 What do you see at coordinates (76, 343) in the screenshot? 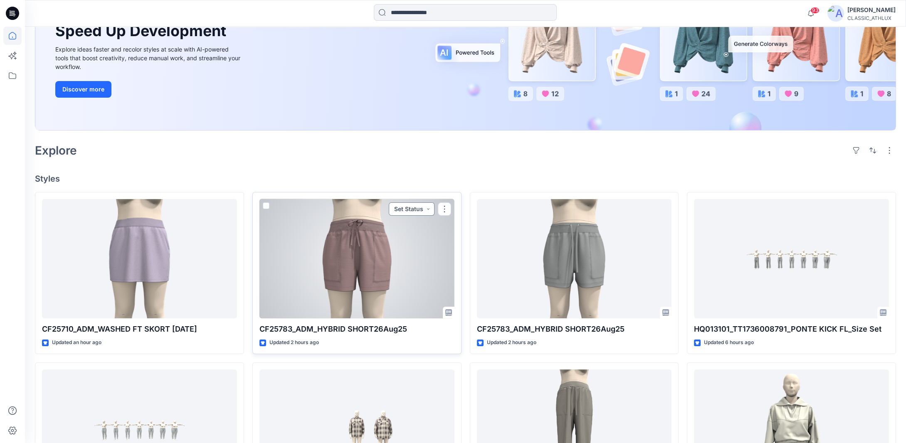
I see `p: Updated an hour ago` at bounding box center [76, 343].